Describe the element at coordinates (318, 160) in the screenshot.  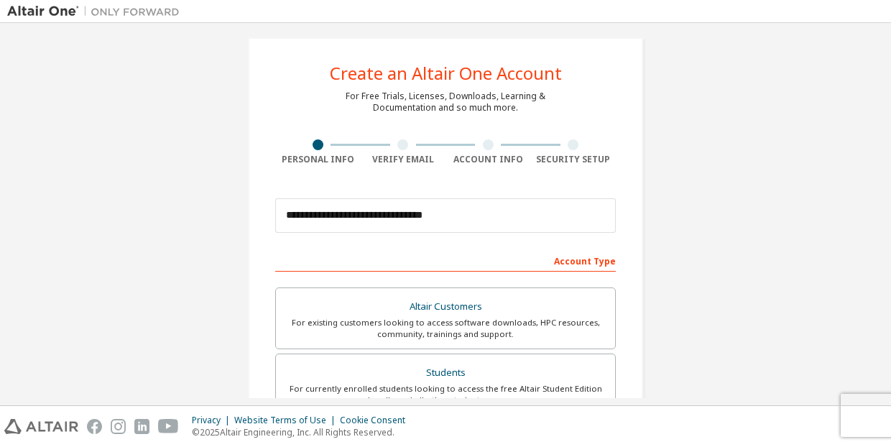
I see `div: Personal Info` at that location.